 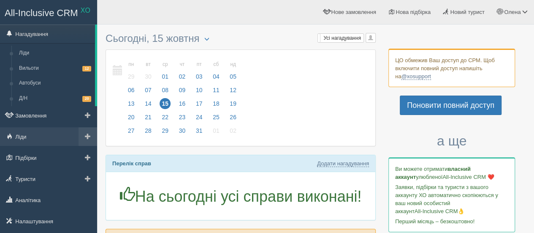 I want to click on span: All-Inclusive CRM ❤️, so click(x=469, y=177).